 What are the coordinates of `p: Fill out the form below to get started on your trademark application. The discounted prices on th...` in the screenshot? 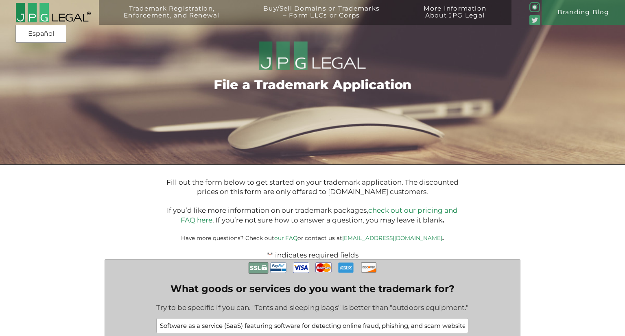 It's located at (312, 201).